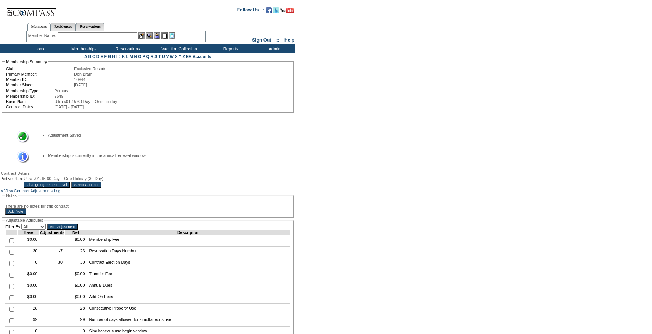 This screenshot has height=334, width=652. What do you see at coordinates (86, 101) in the screenshot?
I see `span: Ultra v01.15 60 Day – One Holiday` at bounding box center [86, 101].